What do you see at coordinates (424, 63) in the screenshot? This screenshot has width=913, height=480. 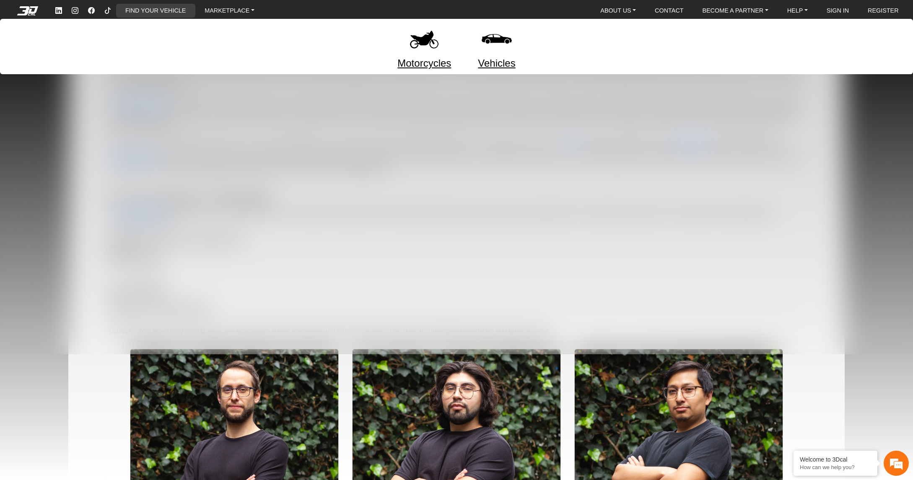 I see `a: Motorcycles` at bounding box center [424, 63].